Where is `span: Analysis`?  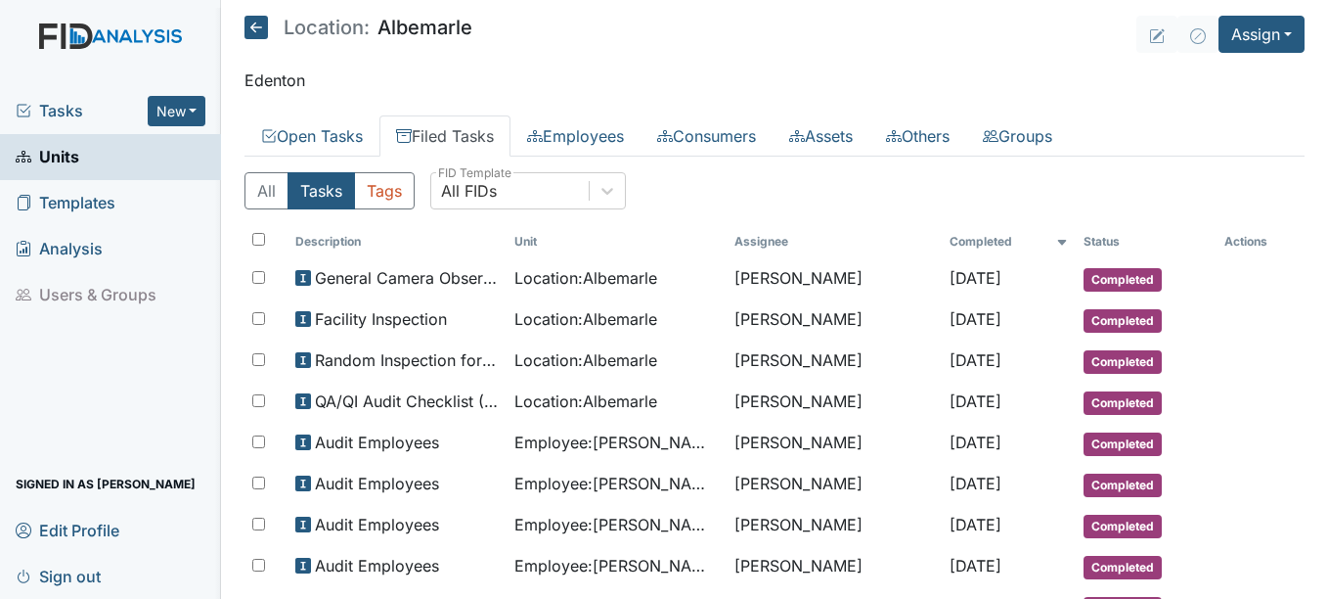
span: Analysis is located at coordinates (59, 248).